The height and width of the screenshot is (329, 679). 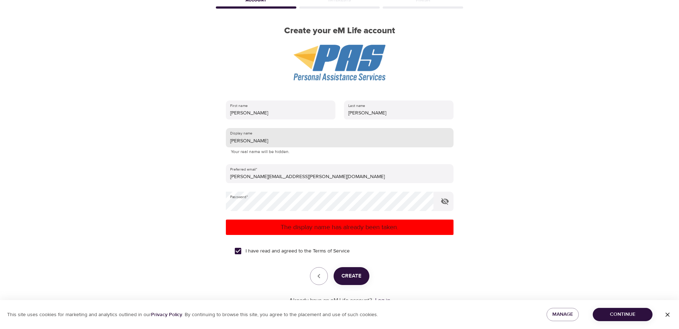 What do you see at coordinates (563, 315) in the screenshot?
I see `button: Manage` at bounding box center [563, 315].